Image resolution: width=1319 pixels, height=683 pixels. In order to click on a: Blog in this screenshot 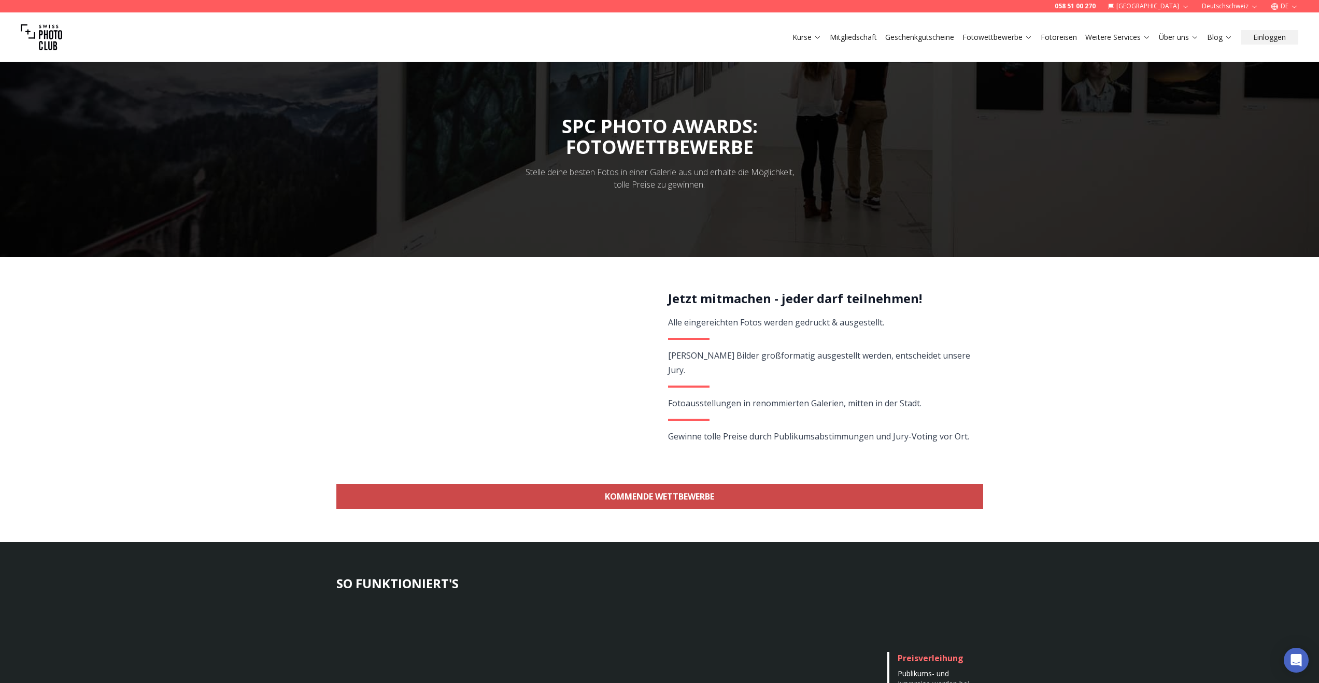, I will do `click(1220, 37)`.